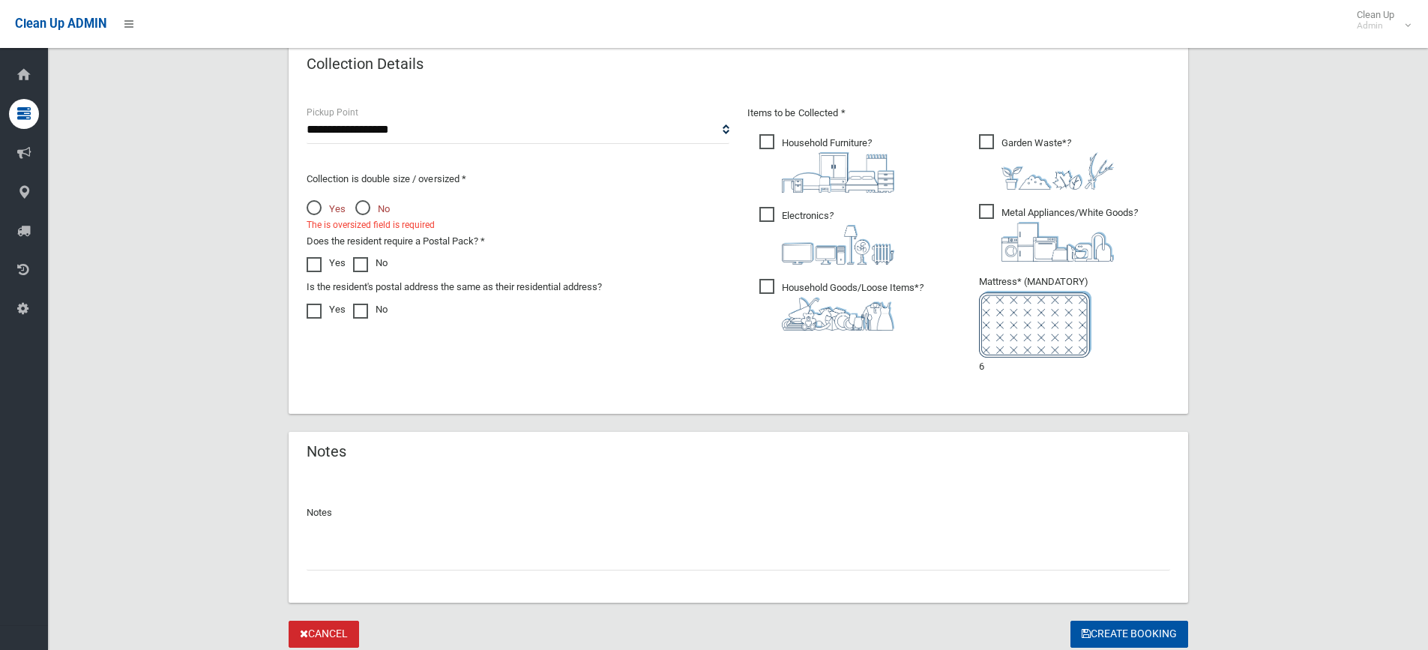 Image resolution: width=1428 pixels, height=650 pixels. What do you see at coordinates (1375, 25) in the screenshot?
I see `small: Admin` at bounding box center [1375, 25].